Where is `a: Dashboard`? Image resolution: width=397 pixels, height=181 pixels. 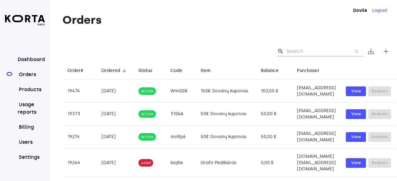
a: Dashboard is located at coordinates (31, 57).